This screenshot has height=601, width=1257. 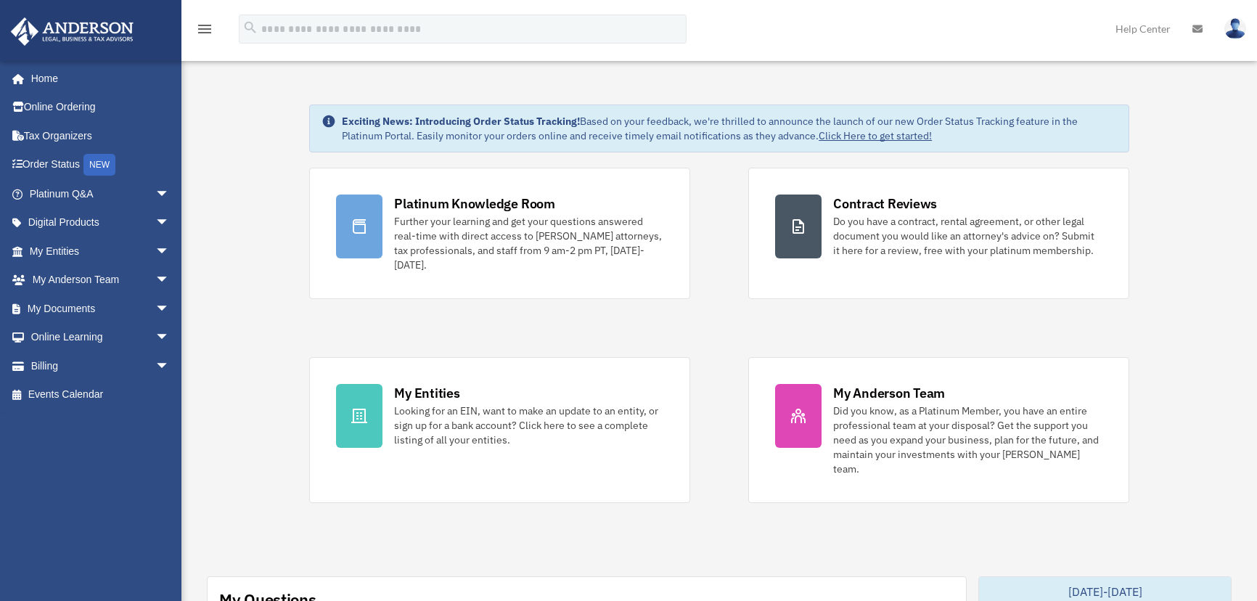 What do you see at coordinates (499, 233) in the screenshot?
I see `a: Platinum Knowledge Room Further your learning and get your questions answered real-time with dire...` at bounding box center [499, 233].